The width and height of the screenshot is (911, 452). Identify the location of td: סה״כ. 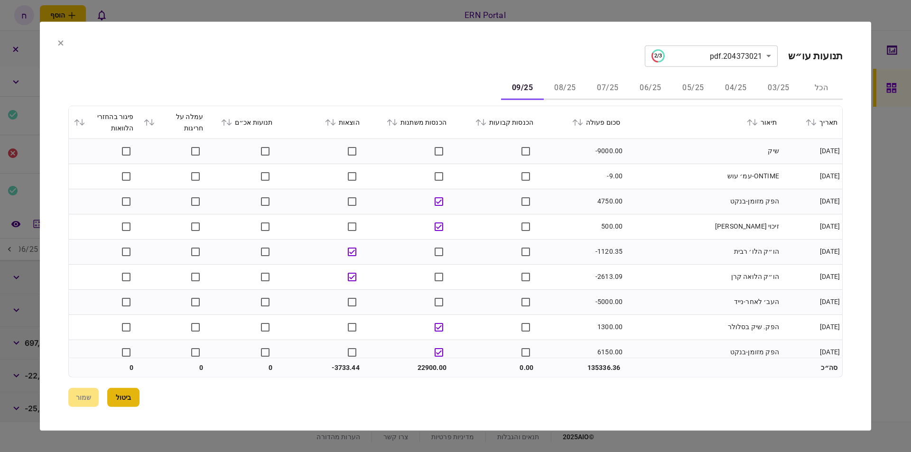
(812, 368).